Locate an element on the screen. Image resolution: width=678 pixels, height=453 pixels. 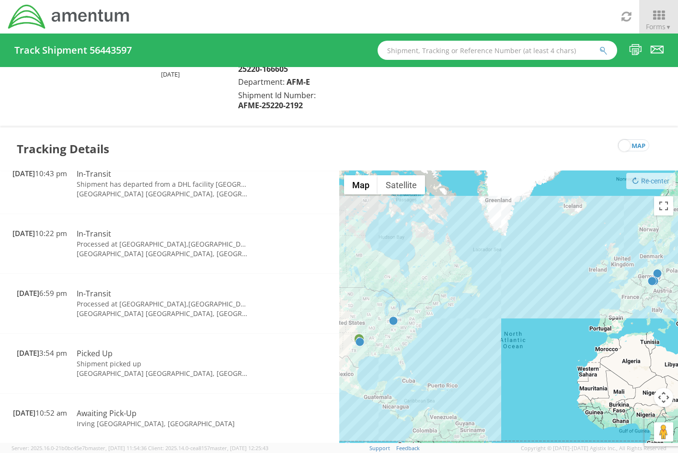
span: 10:52 am is located at coordinates (40, 413).